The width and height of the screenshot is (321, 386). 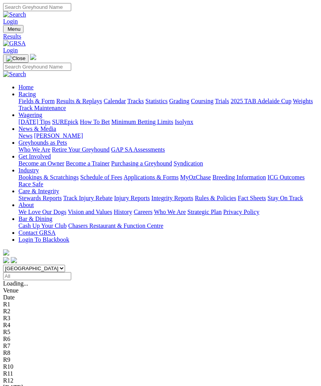 What do you see at coordinates (168, 226) in the screenshot?
I see `div: Bar & Dining` at bounding box center [168, 226].